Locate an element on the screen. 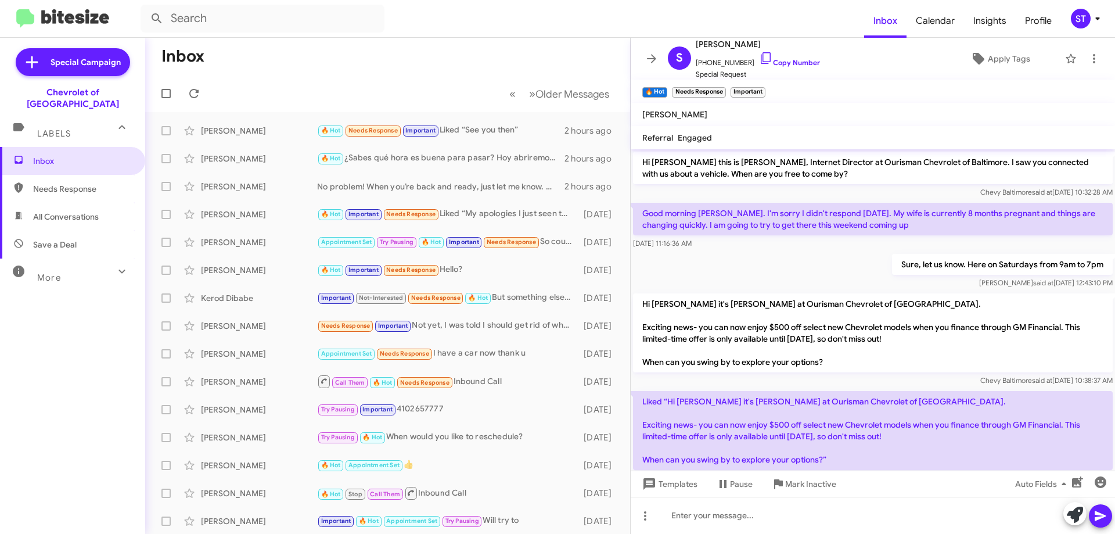  div: So could you please come and get the truck 🙏 is located at coordinates (447, 242).